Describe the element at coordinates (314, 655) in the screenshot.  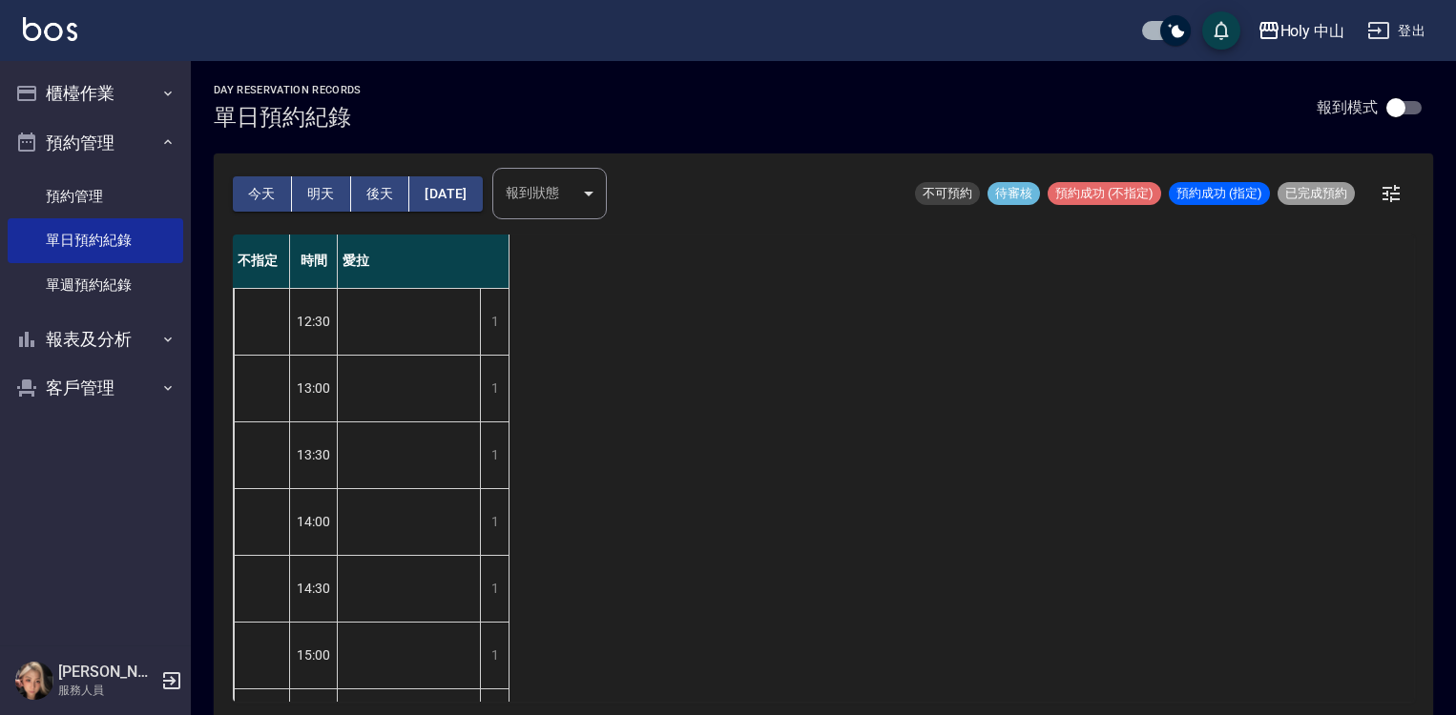
I see `div: 15:00` at that location.